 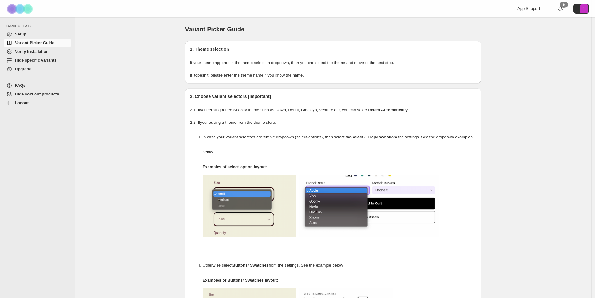 I want to click on a: 0, so click(x=560, y=9).